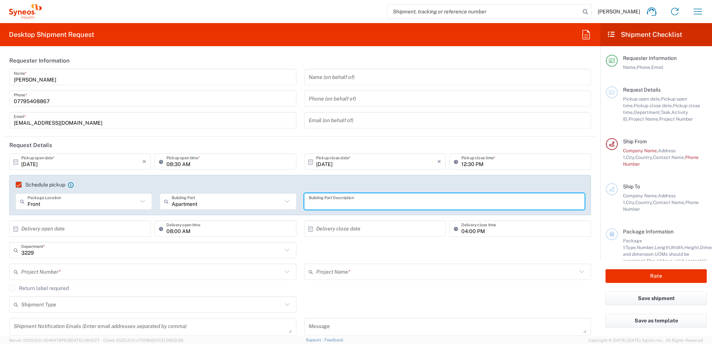 Image resolution: width=712 pixels, height=344 pixels. Describe the element at coordinates (645, 35) in the screenshot. I see `h2: Shipment Checklist` at that location.